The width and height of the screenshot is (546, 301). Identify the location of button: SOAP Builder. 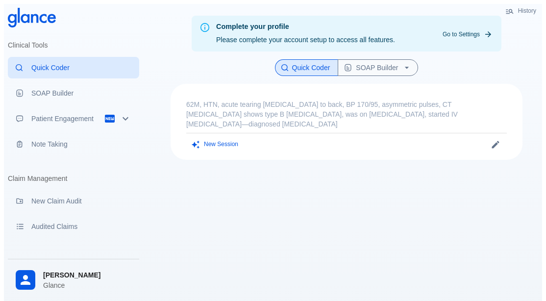
(378, 68).